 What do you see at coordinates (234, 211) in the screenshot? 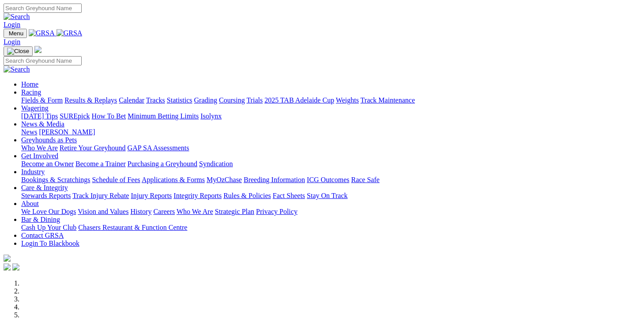
I see `a: Strategic Plan` at bounding box center [234, 211].